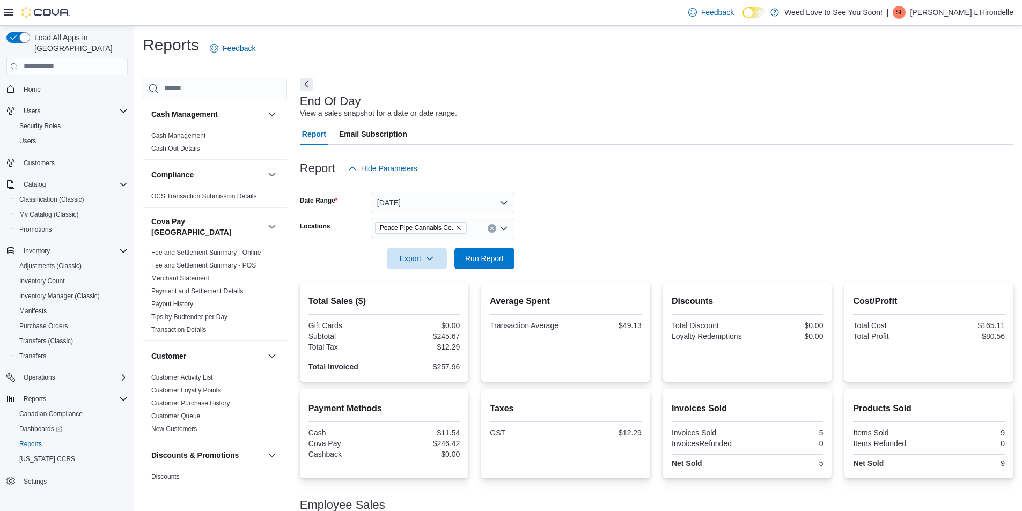 This screenshot has width=1022, height=511. What do you see at coordinates (60, 296) in the screenshot?
I see `a: Inventory Manager (Classic)` at bounding box center [60, 296].